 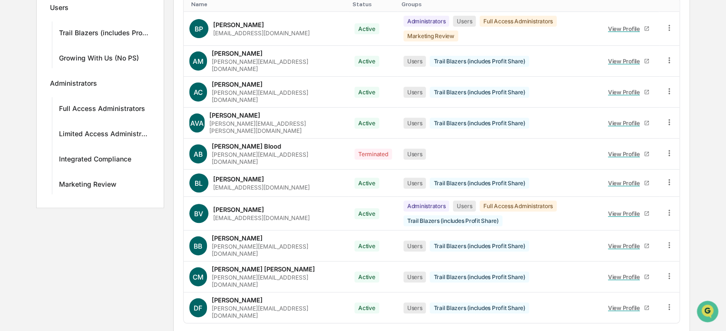 I want to click on a: 🗄️Attestations, so click(x=93, y=125).